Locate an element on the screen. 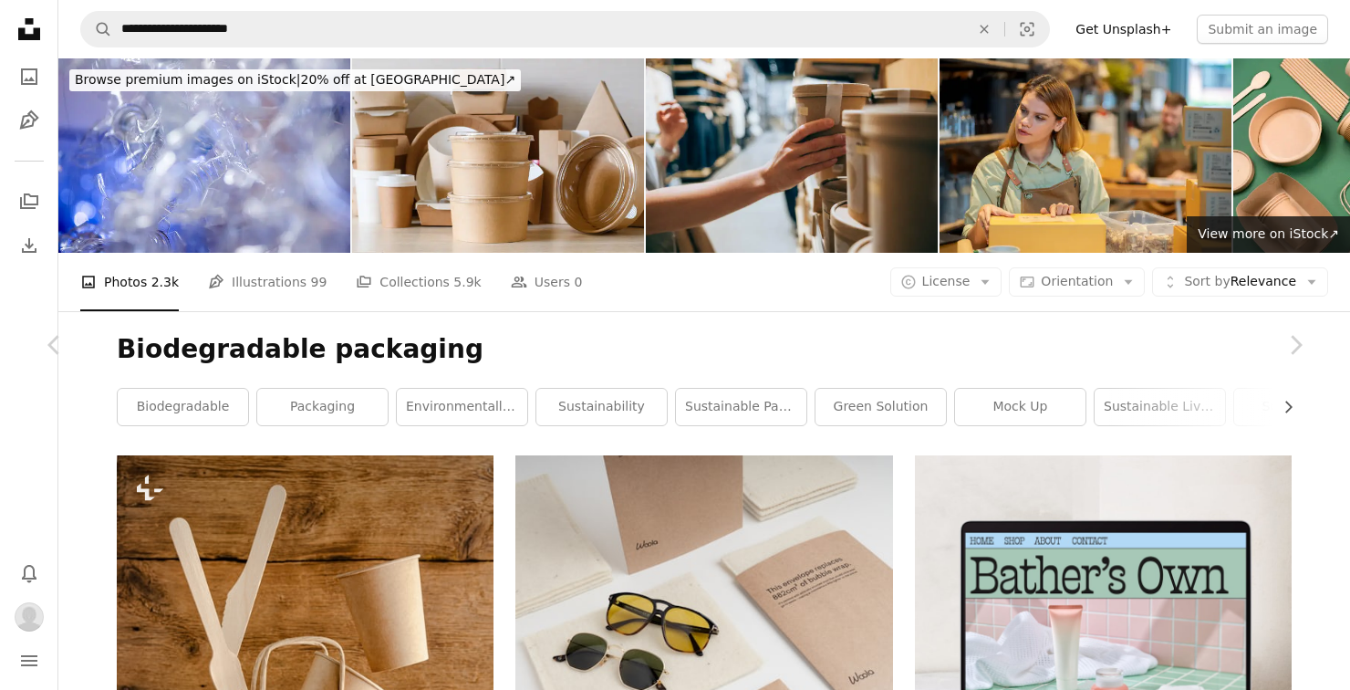 The image size is (1350, 690). button: Clear is located at coordinates (984, 29).